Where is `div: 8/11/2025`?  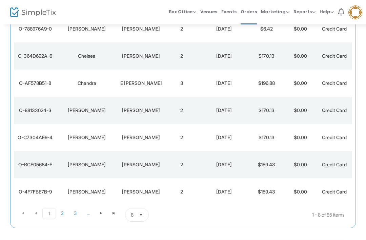
div: 8/11/2025 is located at coordinates (224, 29).